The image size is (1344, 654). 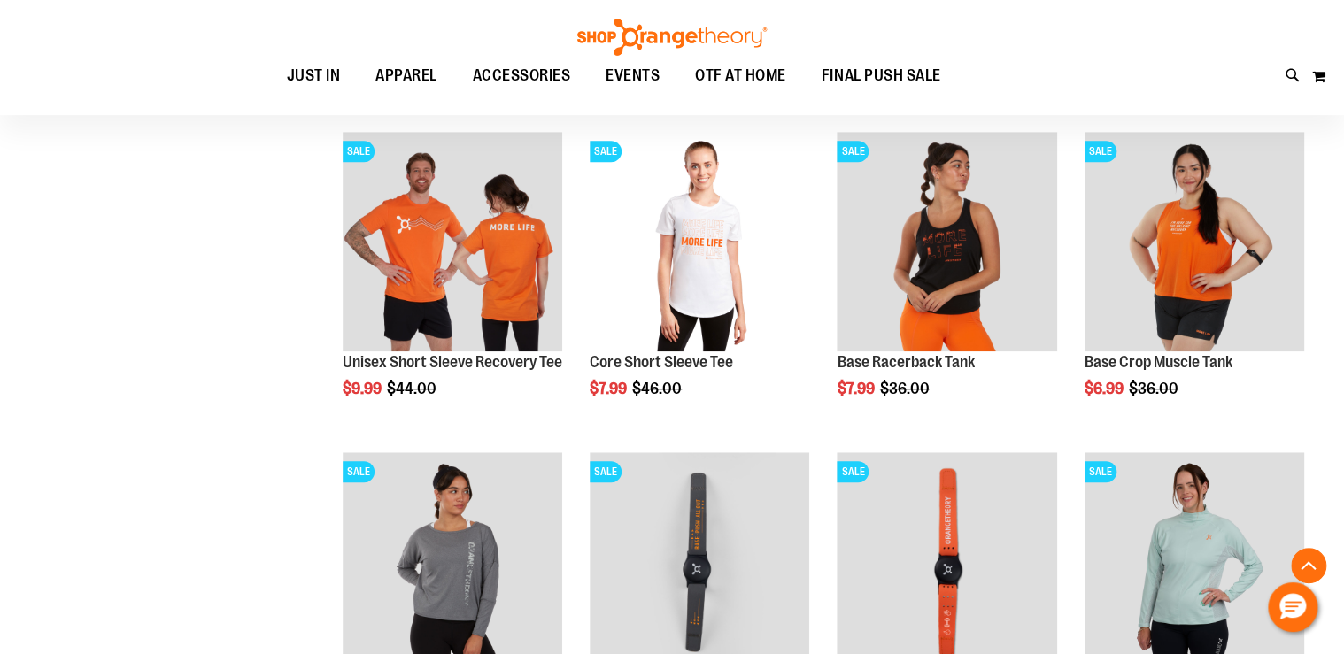 I want to click on a: Base Racerback Tank, so click(x=905, y=362).